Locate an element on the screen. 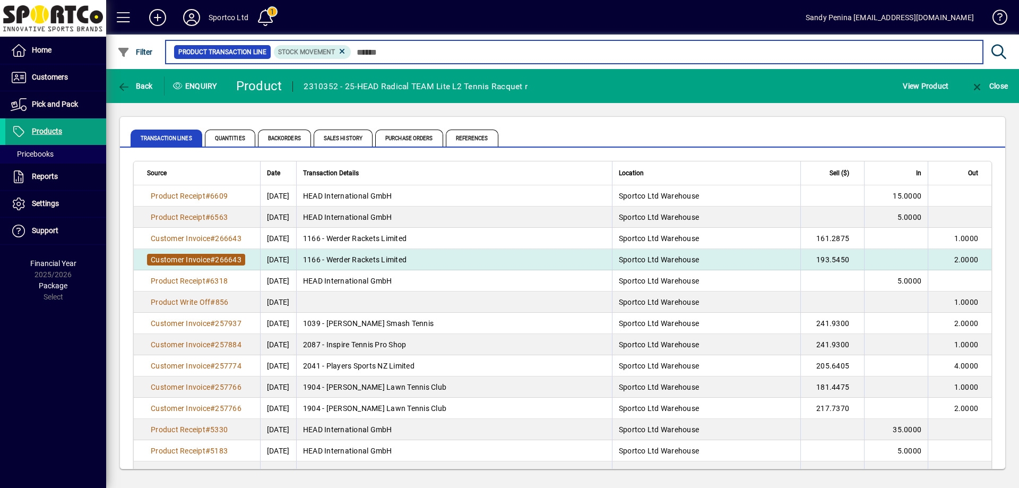 This screenshot has width=1019, height=488. span: 1.0000 is located at coordinates (967, 302).